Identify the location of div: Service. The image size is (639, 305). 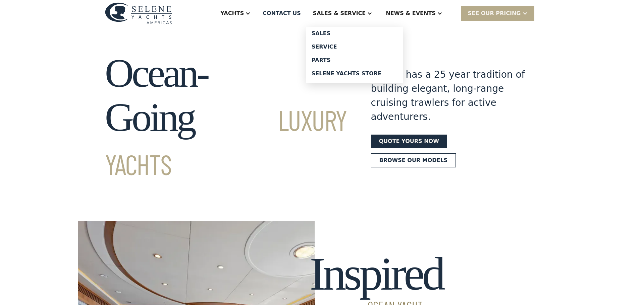
(354, 47).